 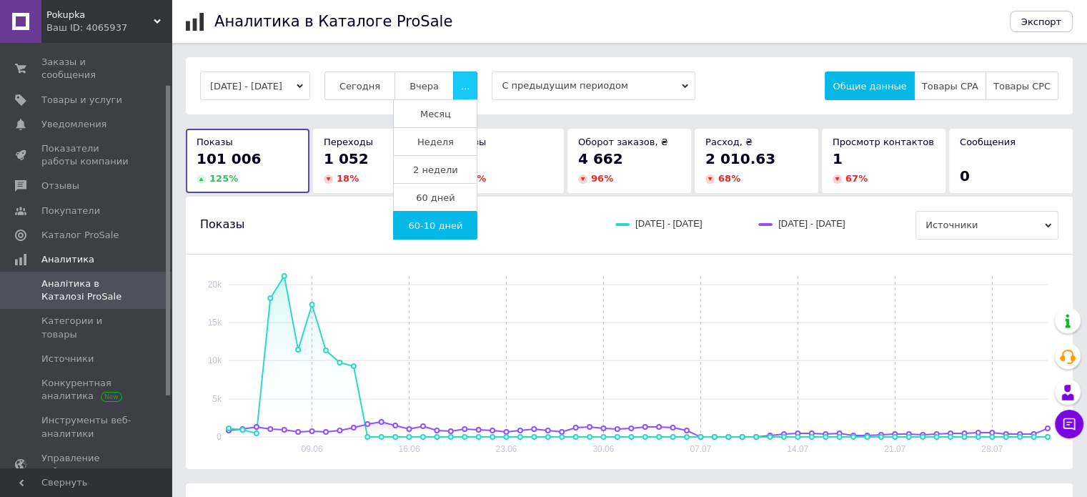 I want to click on span: 60 дней, so click(x=435, y=197).